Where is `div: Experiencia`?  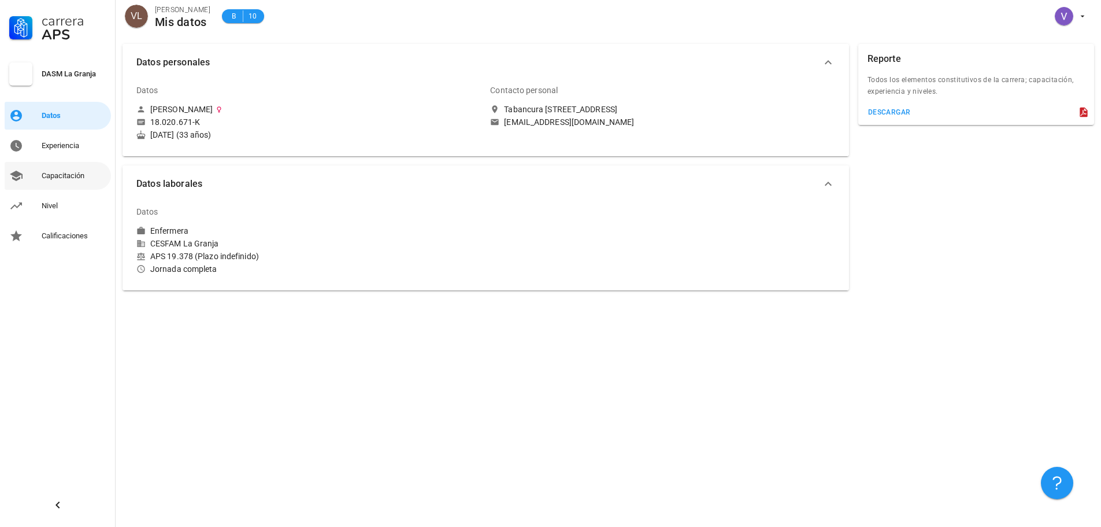
div: Experiencia is located at coordinates (74, 146).